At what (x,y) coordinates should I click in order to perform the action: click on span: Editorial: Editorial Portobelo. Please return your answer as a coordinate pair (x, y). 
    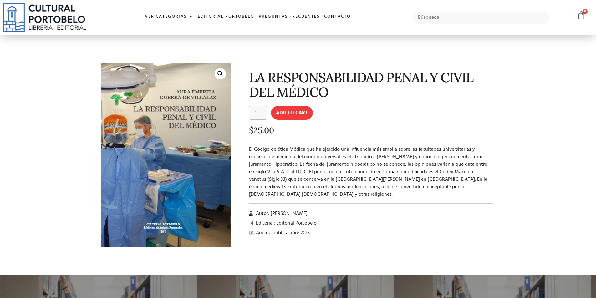
    Looking at the image, I should click on (285, 223).